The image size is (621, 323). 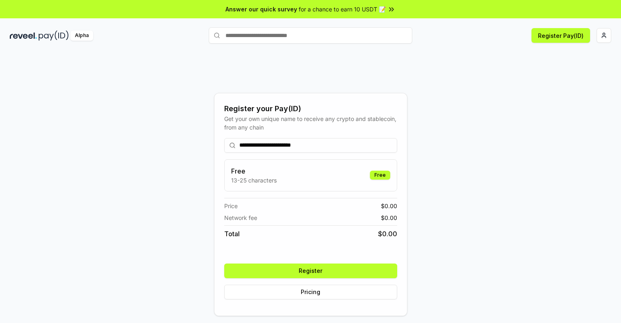 What do you see at coordinates (561, 35) in the screenshot?
I see `button: Register Pay(ID)` at bounding box center [561, 35].